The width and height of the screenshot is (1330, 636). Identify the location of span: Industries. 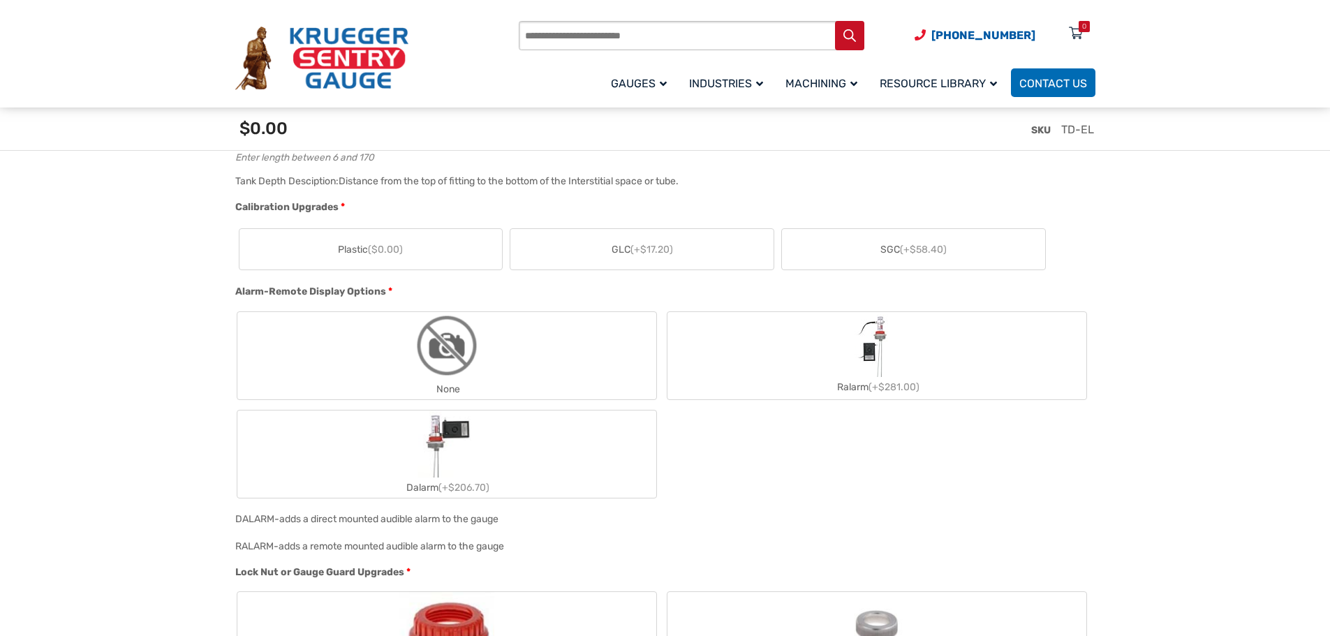
(726, 83).